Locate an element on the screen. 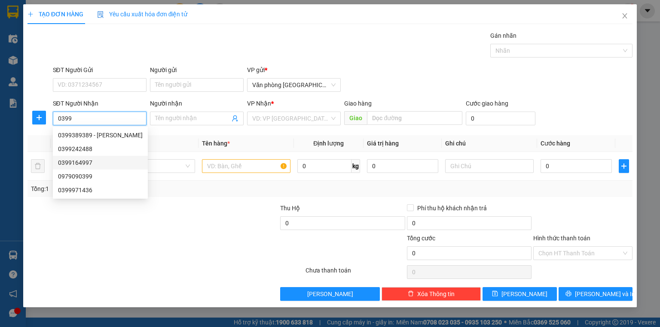 The image size is (660, 327). span: user-add is located at coordinates (235, 119).